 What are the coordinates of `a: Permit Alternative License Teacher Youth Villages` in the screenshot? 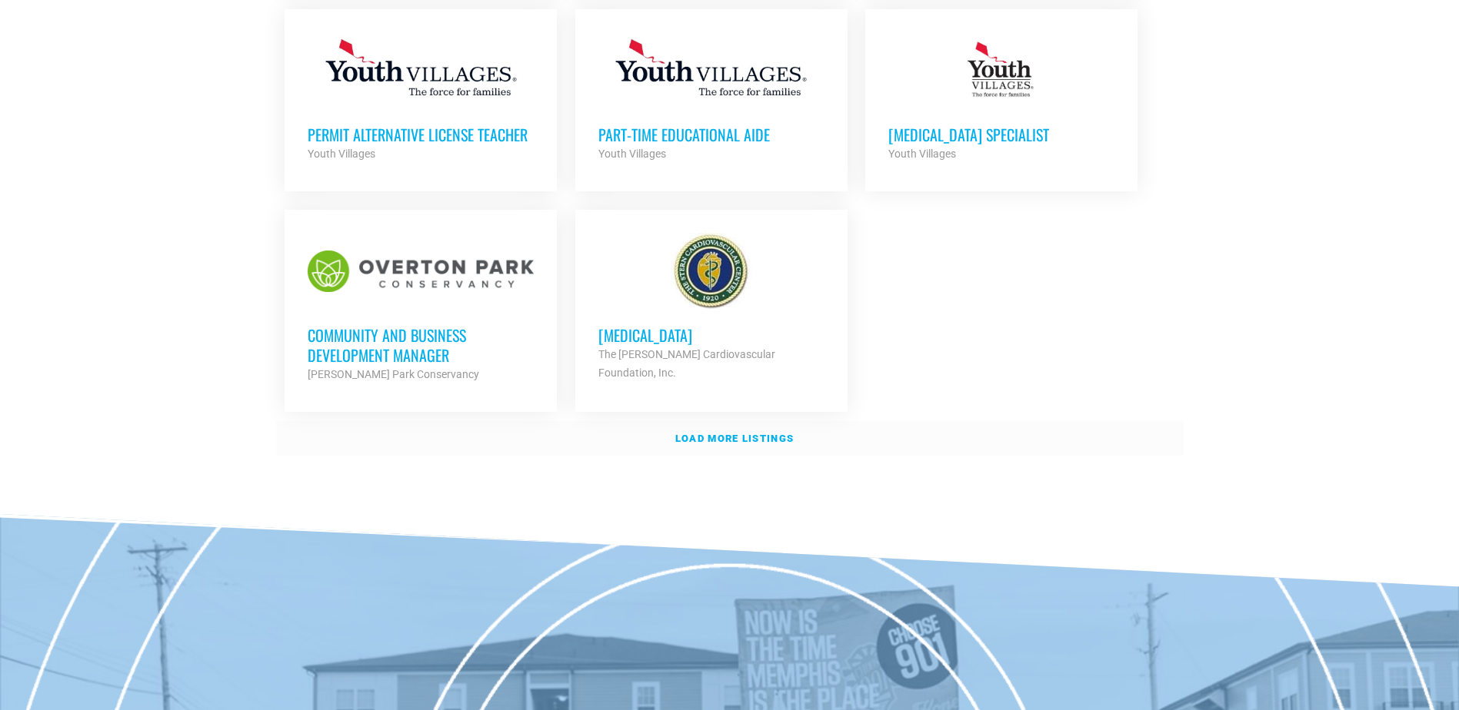 It's located at (421, 98).